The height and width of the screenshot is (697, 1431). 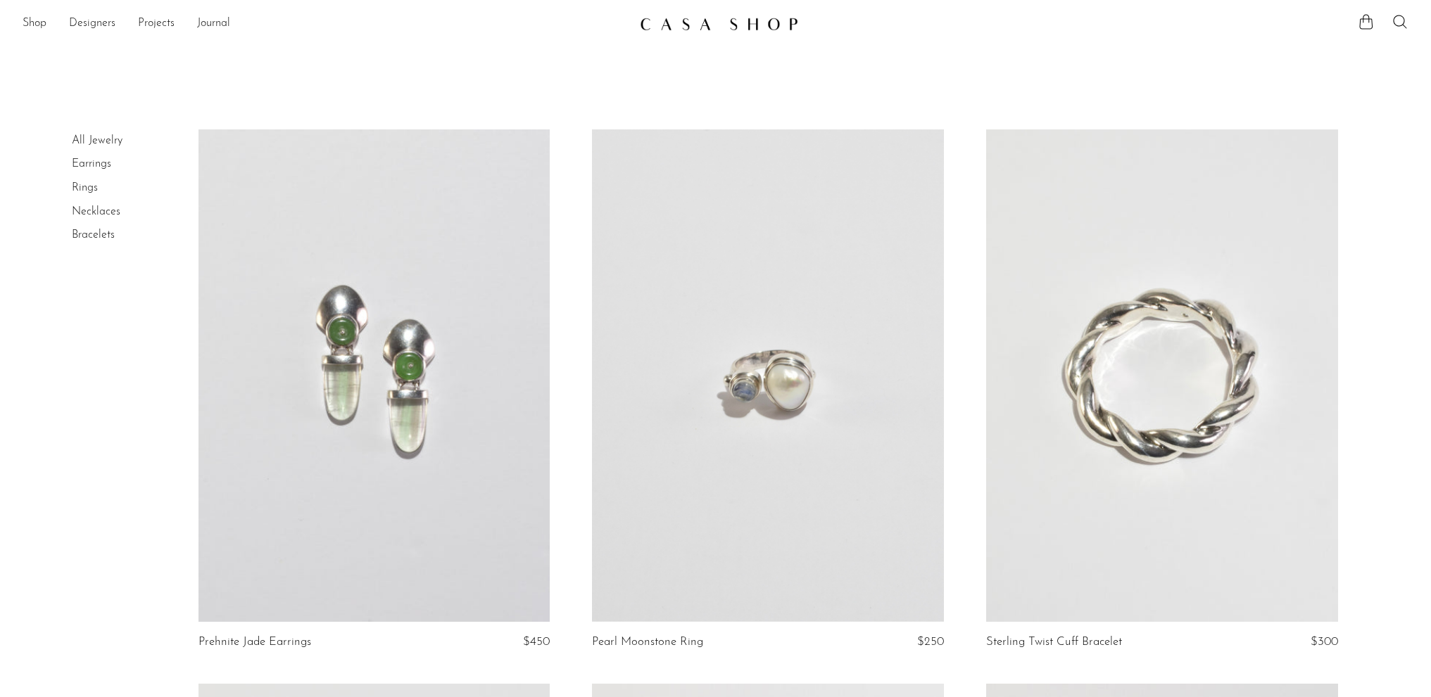 What do you see at coordinates (92, 24) in the screenshot?
I see `a: Designers` at bounding box center [92, 24].